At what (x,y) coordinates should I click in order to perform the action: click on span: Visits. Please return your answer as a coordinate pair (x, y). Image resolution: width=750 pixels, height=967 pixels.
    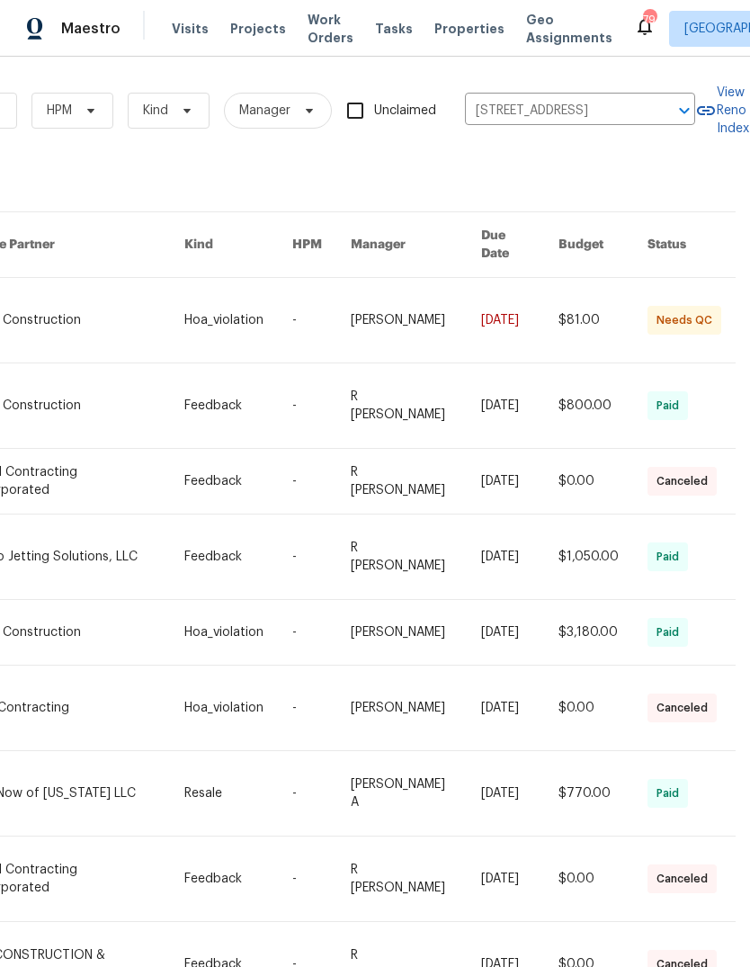
    Looking at the image, I should click on (190, 29).